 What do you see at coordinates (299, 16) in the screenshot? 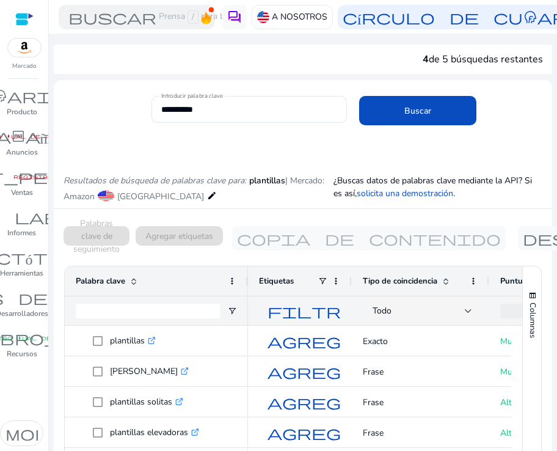
I see `font: A NOSOTROS` at bounding box center [299, 16].